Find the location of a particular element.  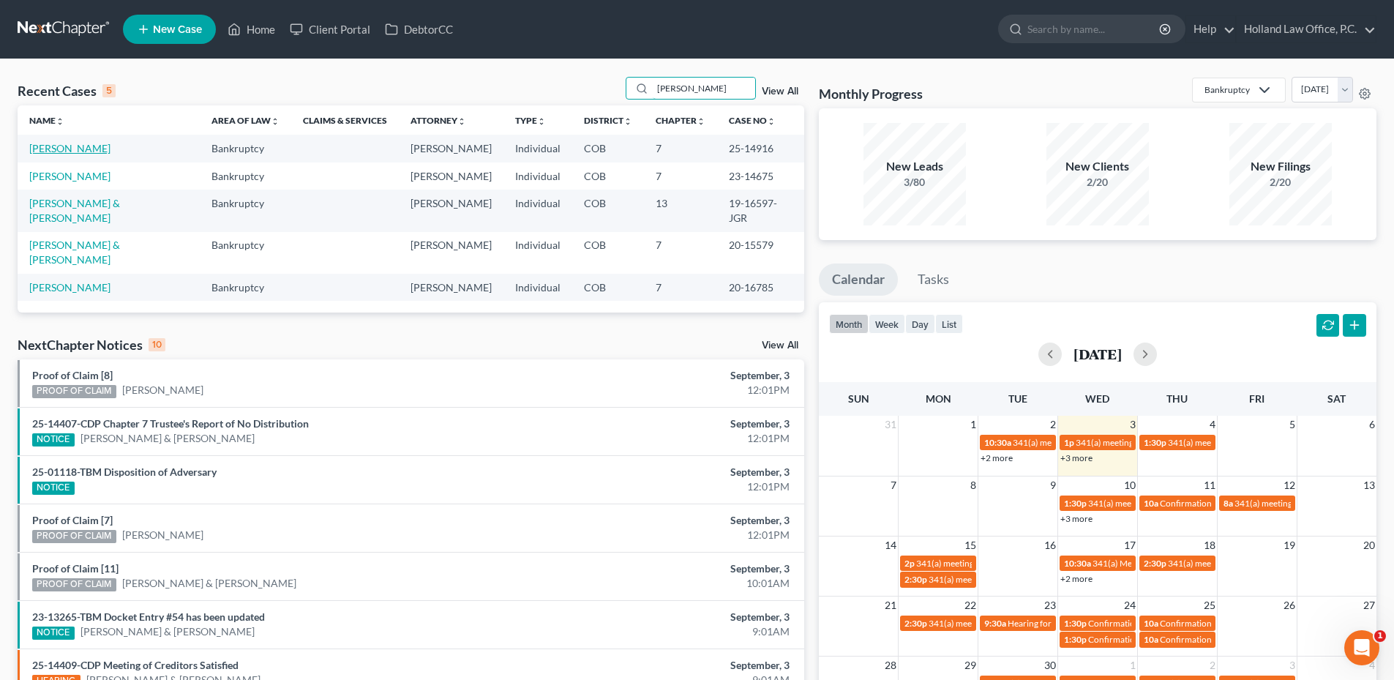

span: New Case is located at coordinates (177, 29).